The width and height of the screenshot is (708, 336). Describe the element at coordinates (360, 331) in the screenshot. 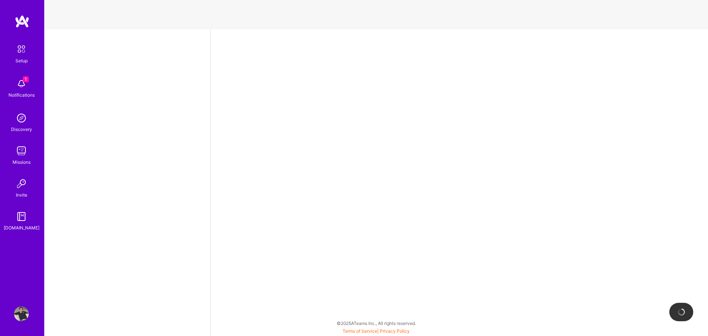

I see `a: Terms of Service` at that location.